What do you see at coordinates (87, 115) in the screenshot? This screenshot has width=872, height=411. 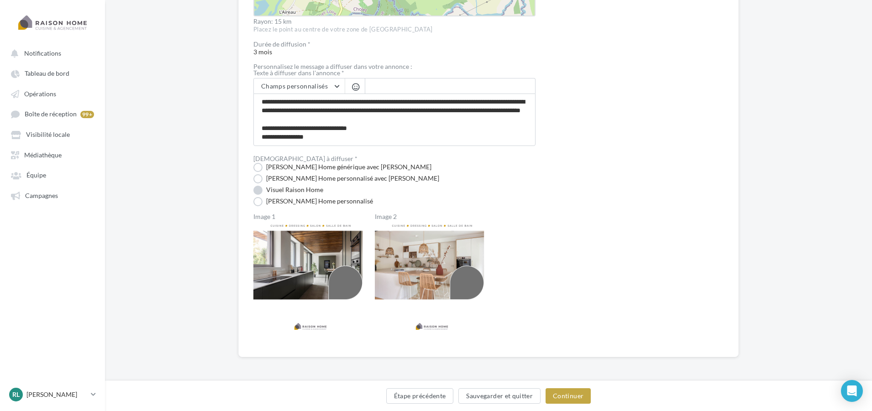 I see `div: 99+` at bounding box center [87, 115].